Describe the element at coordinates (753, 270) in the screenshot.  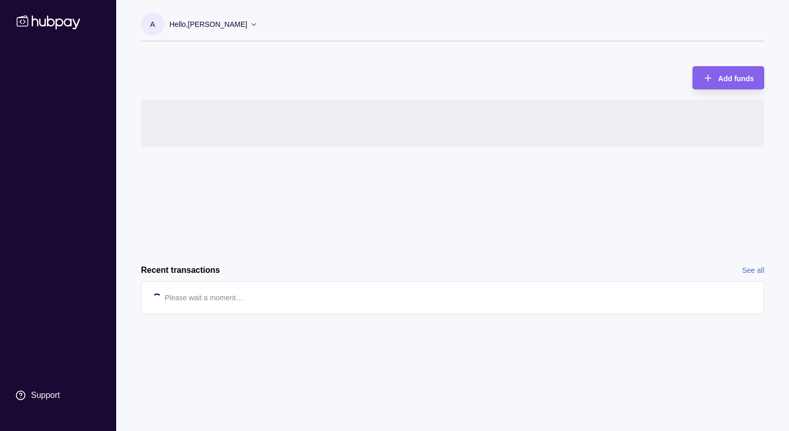
I see `a: See all` at that location.